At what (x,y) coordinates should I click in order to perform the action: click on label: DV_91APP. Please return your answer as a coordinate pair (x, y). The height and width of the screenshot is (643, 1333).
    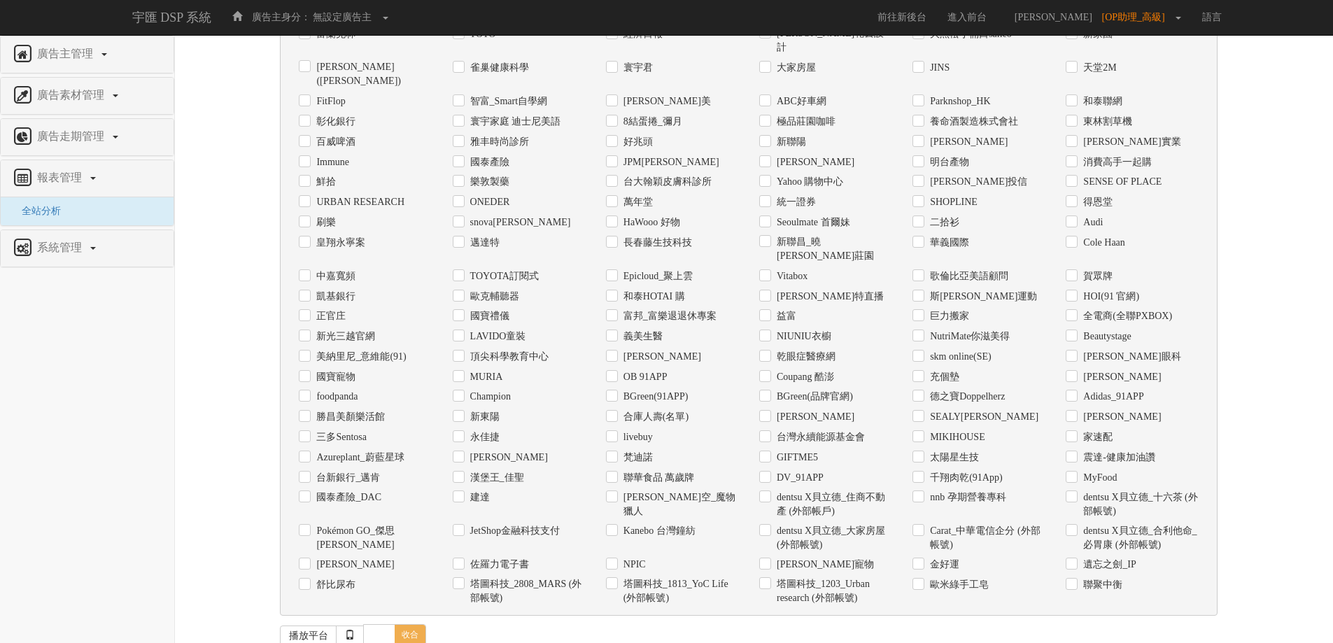
    Looking at the image, I should click on (798, 478).